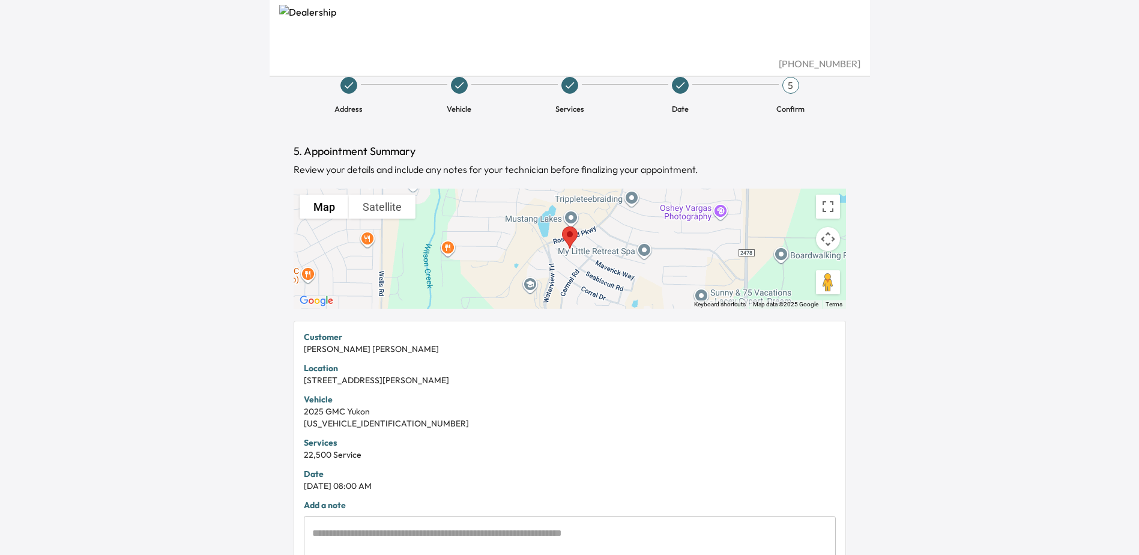  What do you see at coordinates (790, 109) in the screenshot?
I see `span: Confirm` at bounding box center [790, 109].